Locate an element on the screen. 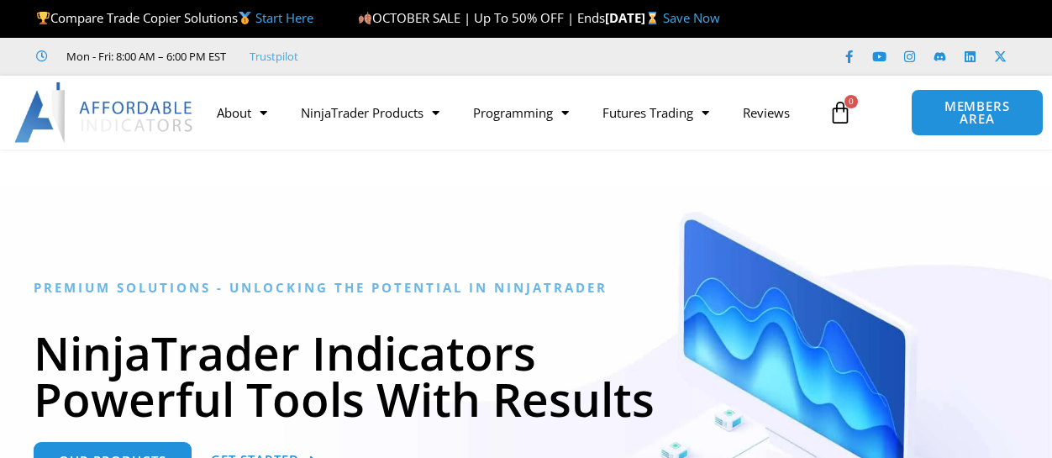 Image resolution: width=1052 pixels, height=458 pixels. a: Save Now is located at coordinates (692, 18).